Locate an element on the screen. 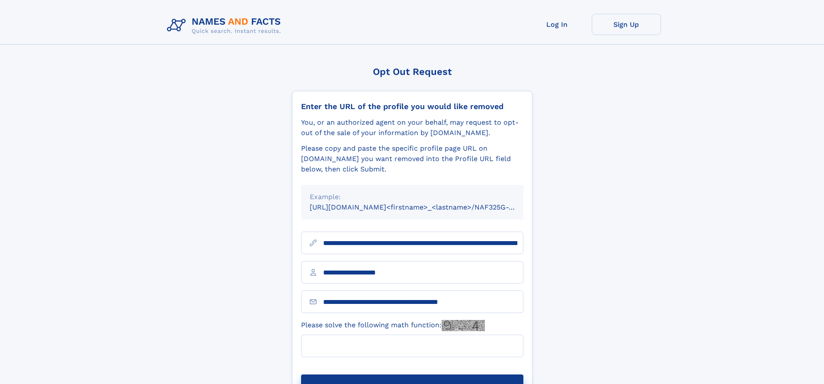 The height and width of the screenshot is (384, 824). div: Example: is located at coordinates (412, 197).